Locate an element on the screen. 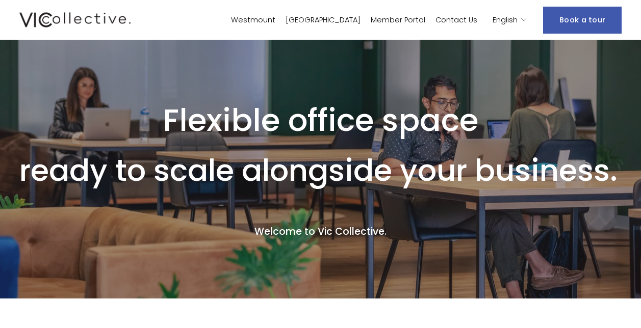  h4: Welcome to Vic Collective. is located at coordinates (321, 232).